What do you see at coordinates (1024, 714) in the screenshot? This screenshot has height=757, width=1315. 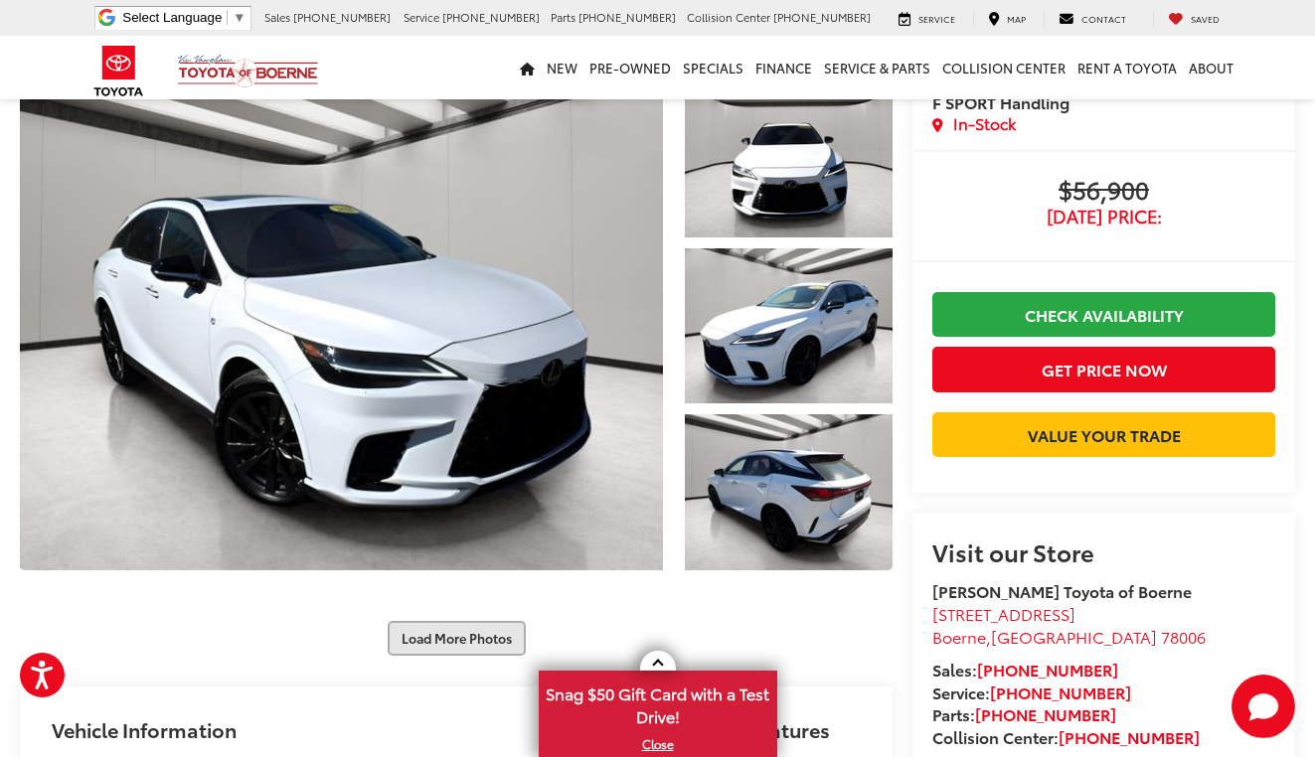 I see `strong: Parts:` at bounding box center [1024, 714].